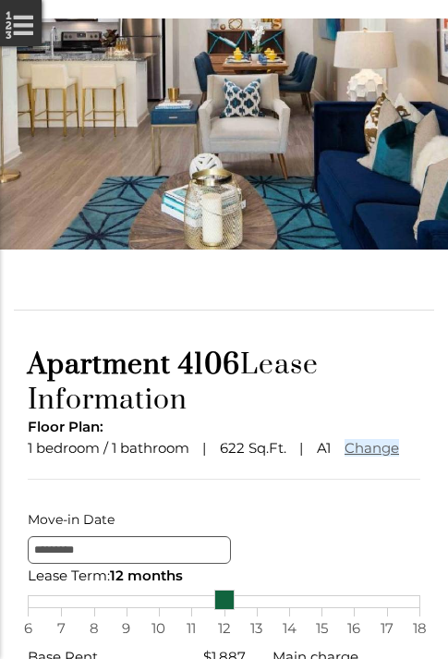 The width and height of the screenshot is (448, 659). Describe the element at coordinates (232, 448) in the screenshot. I see `span: 622` at that location.